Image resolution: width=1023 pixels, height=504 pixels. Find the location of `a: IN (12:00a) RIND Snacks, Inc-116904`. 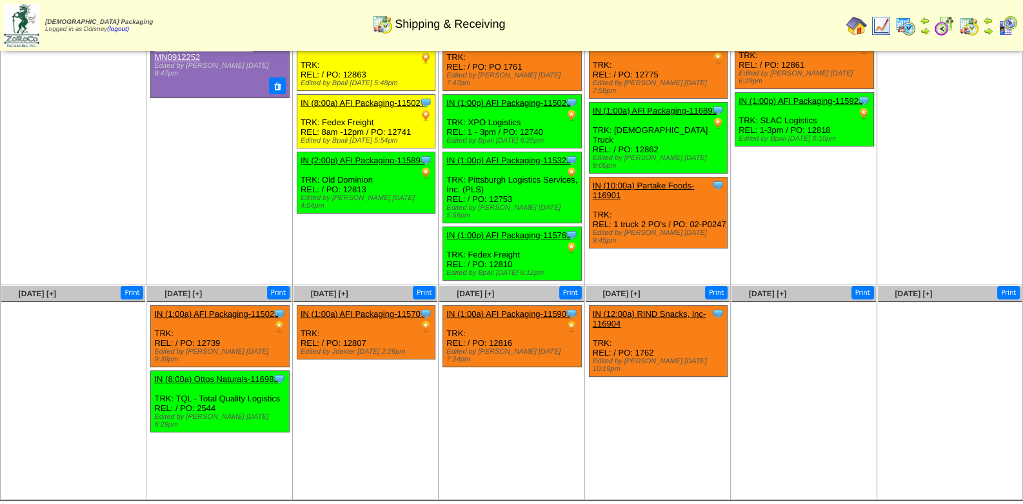

a: IN (12:00a) RIND Snacks, Inc-116904 is located at coordinates (650, 319).